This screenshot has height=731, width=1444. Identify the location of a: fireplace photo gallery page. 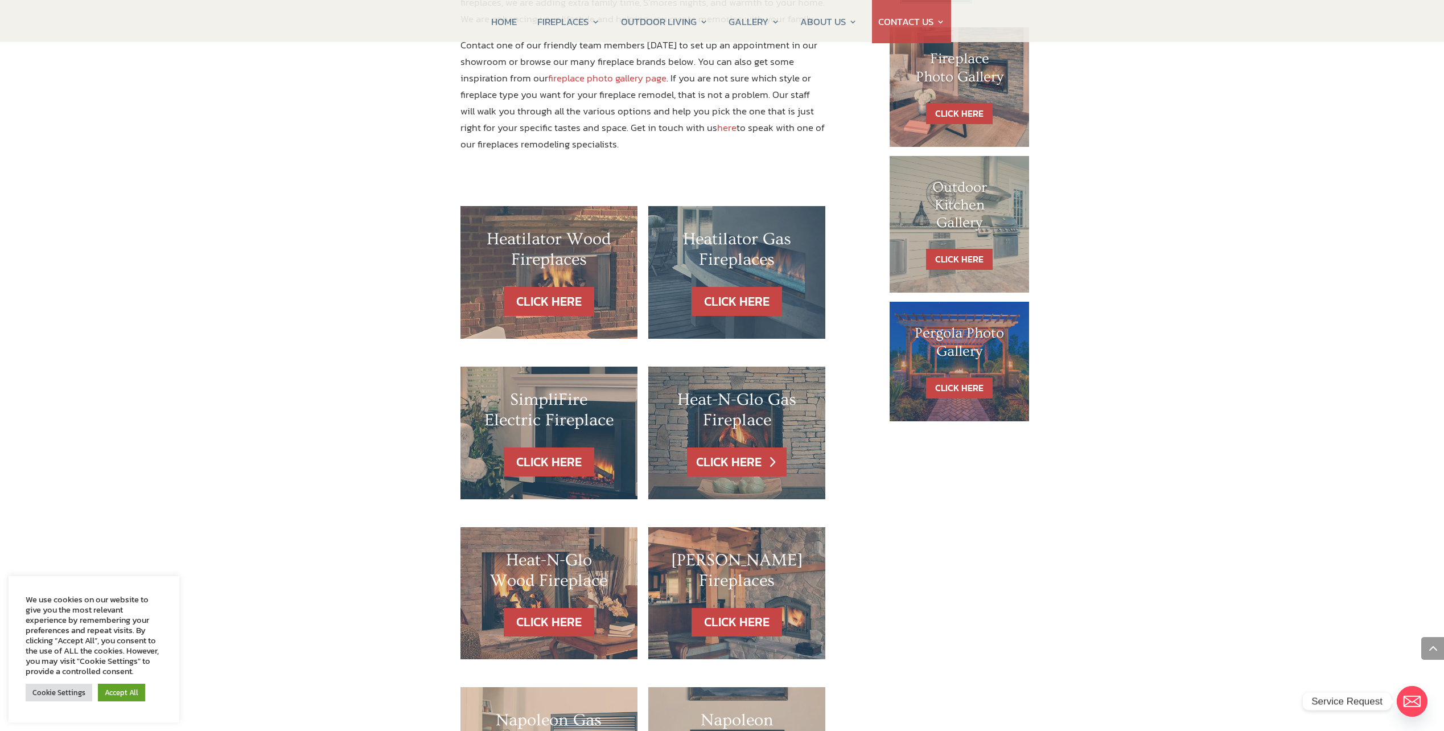
(607, 78).